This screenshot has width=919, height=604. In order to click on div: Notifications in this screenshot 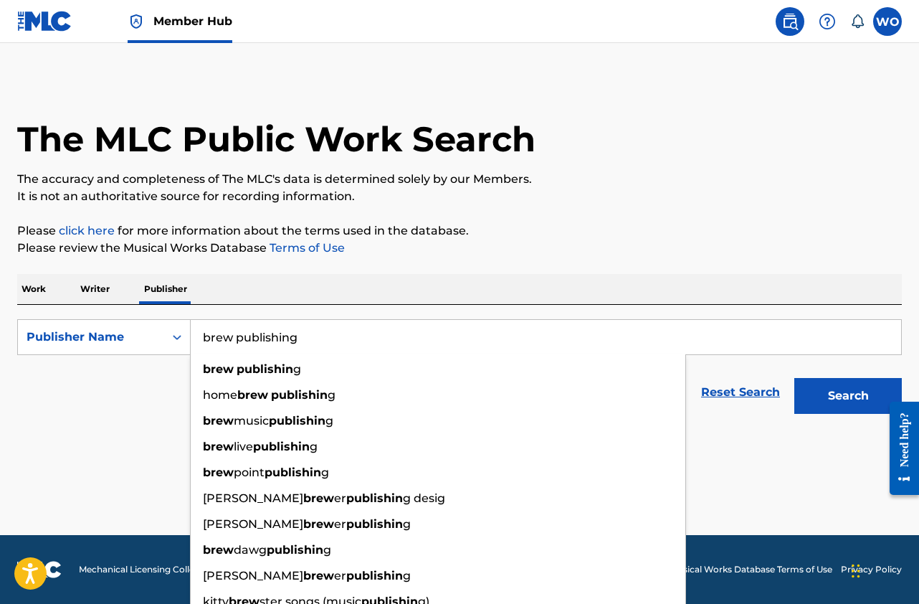, I will do `click(857, 22)`.